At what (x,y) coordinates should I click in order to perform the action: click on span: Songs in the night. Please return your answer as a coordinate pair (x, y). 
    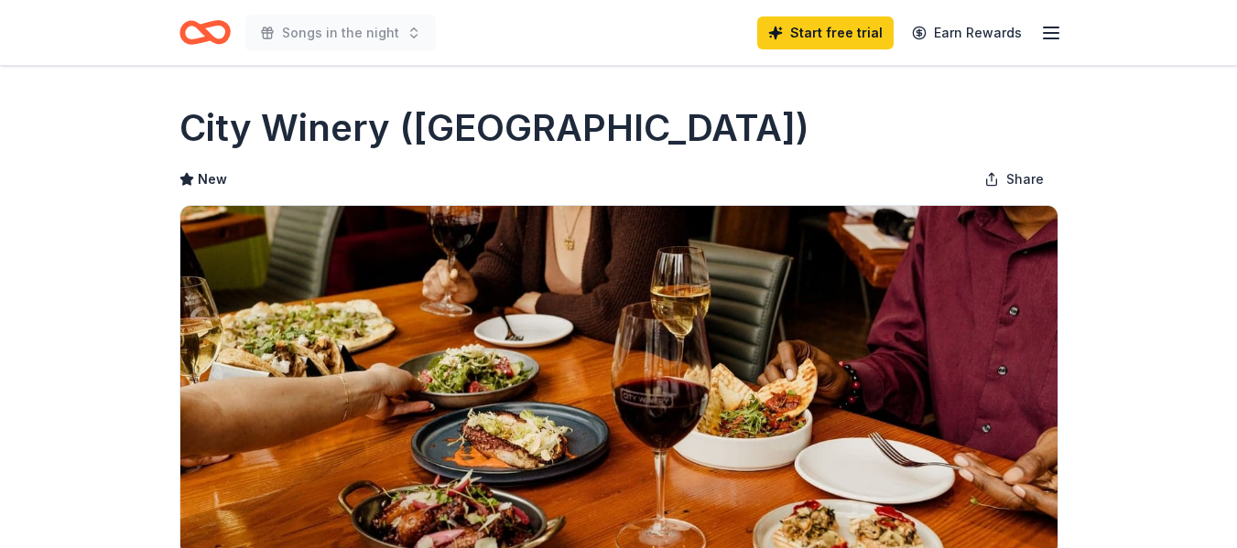
    Looking at the image, I should click on (340, 33).